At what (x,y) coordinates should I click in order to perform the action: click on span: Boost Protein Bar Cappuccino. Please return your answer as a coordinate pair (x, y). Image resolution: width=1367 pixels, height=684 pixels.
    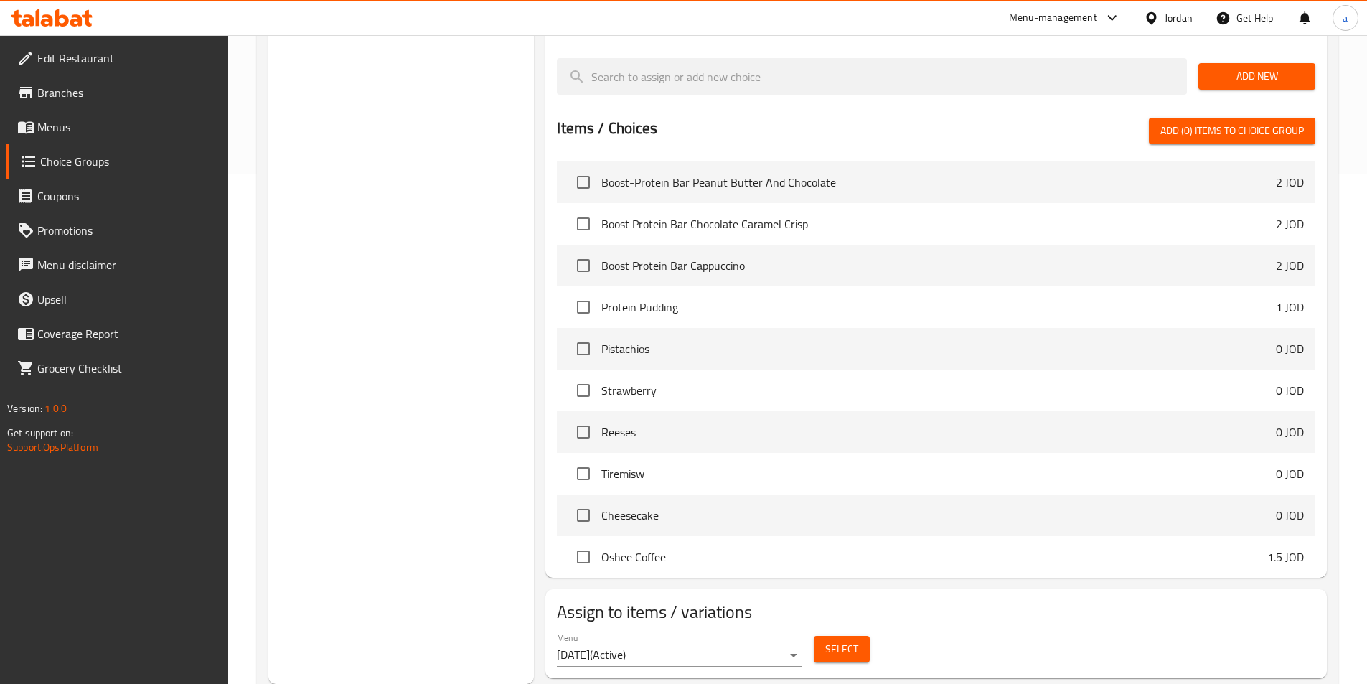
    Looking at the image, I should click on (939, 266).